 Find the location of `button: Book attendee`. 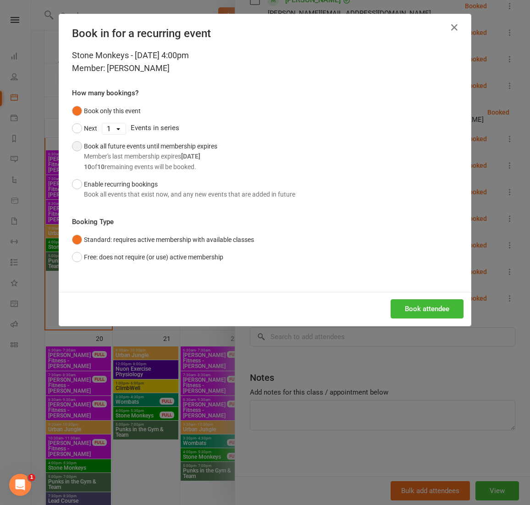

button: Book attendee is located at coordinates (426, 309).